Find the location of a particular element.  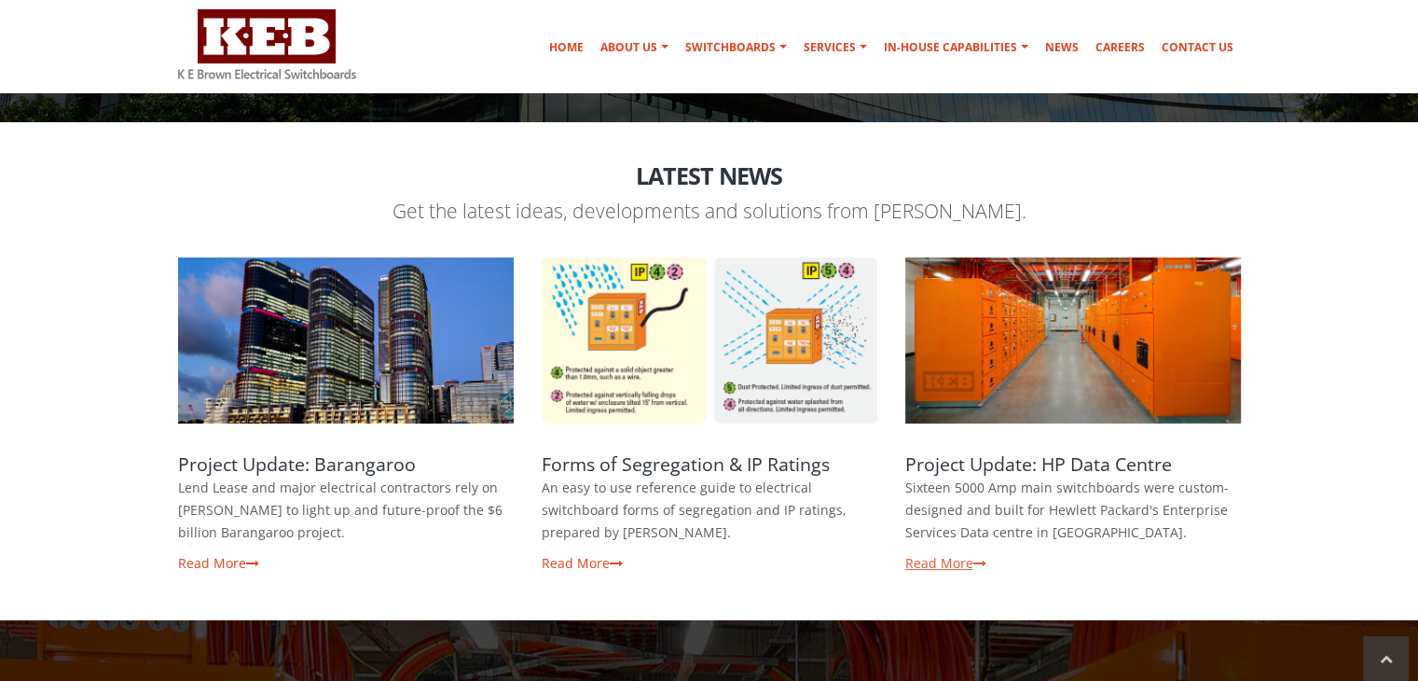

h2: Latest News is located at coordinates (710, 175).